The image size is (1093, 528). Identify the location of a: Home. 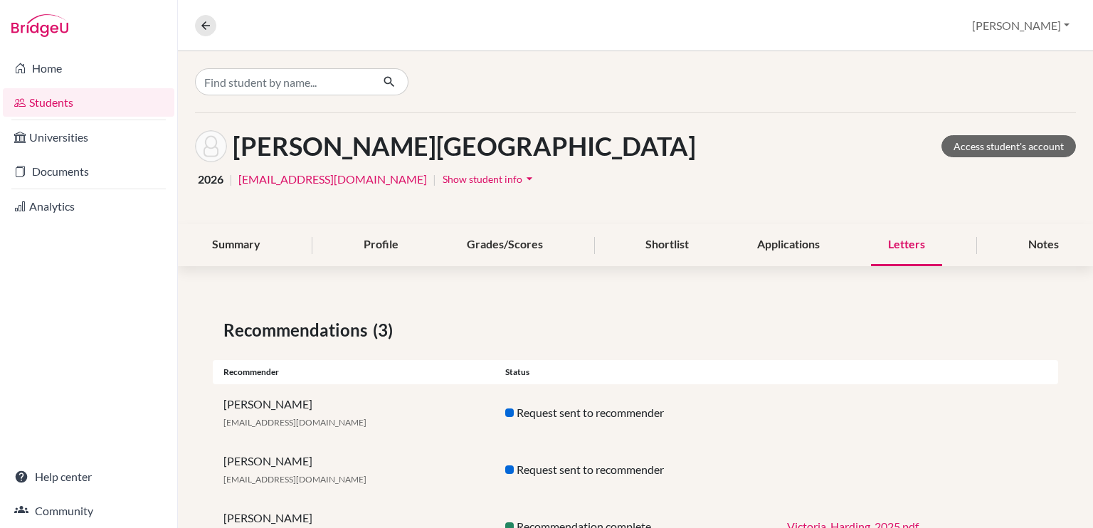
(88, 68).